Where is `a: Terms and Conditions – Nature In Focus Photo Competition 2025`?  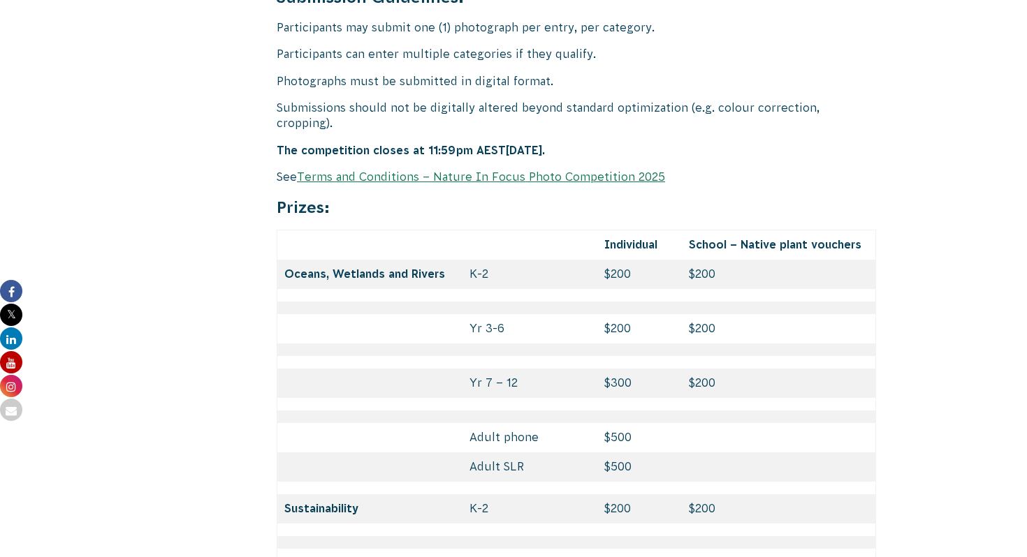
a: Terms and Conditions – Nature In Focus Photo Competition 2025 is located at coordinates (481, 177).